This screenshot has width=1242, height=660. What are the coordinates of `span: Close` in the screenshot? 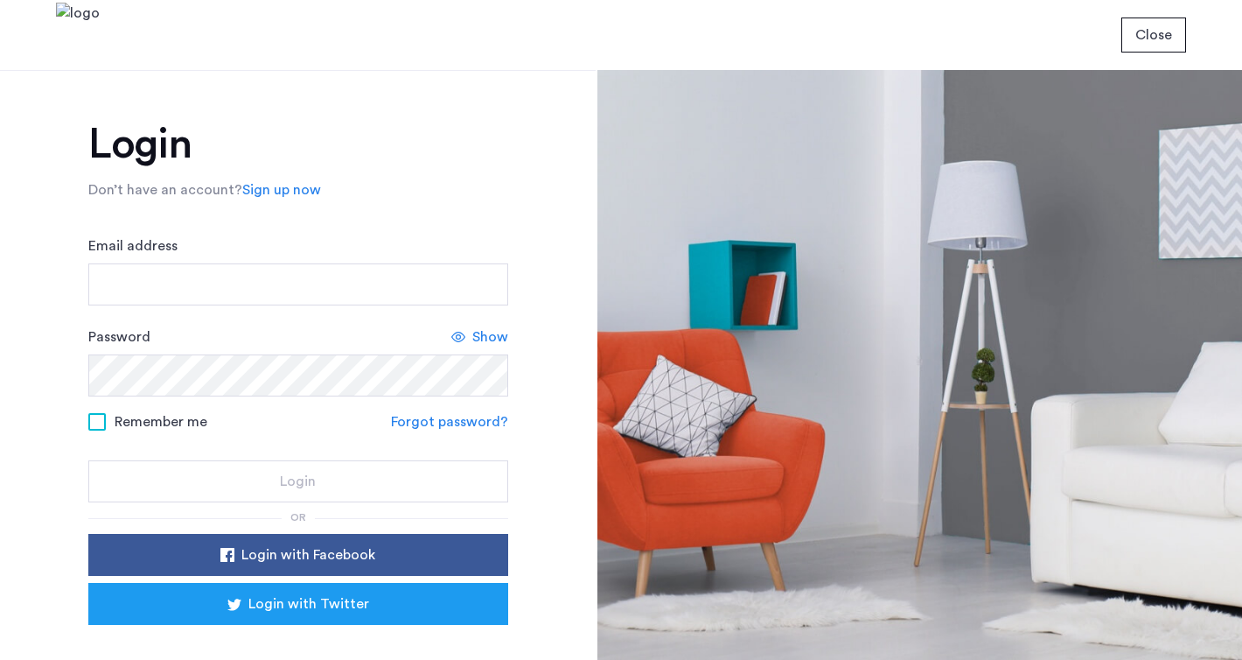 It's located at (1154, 35).